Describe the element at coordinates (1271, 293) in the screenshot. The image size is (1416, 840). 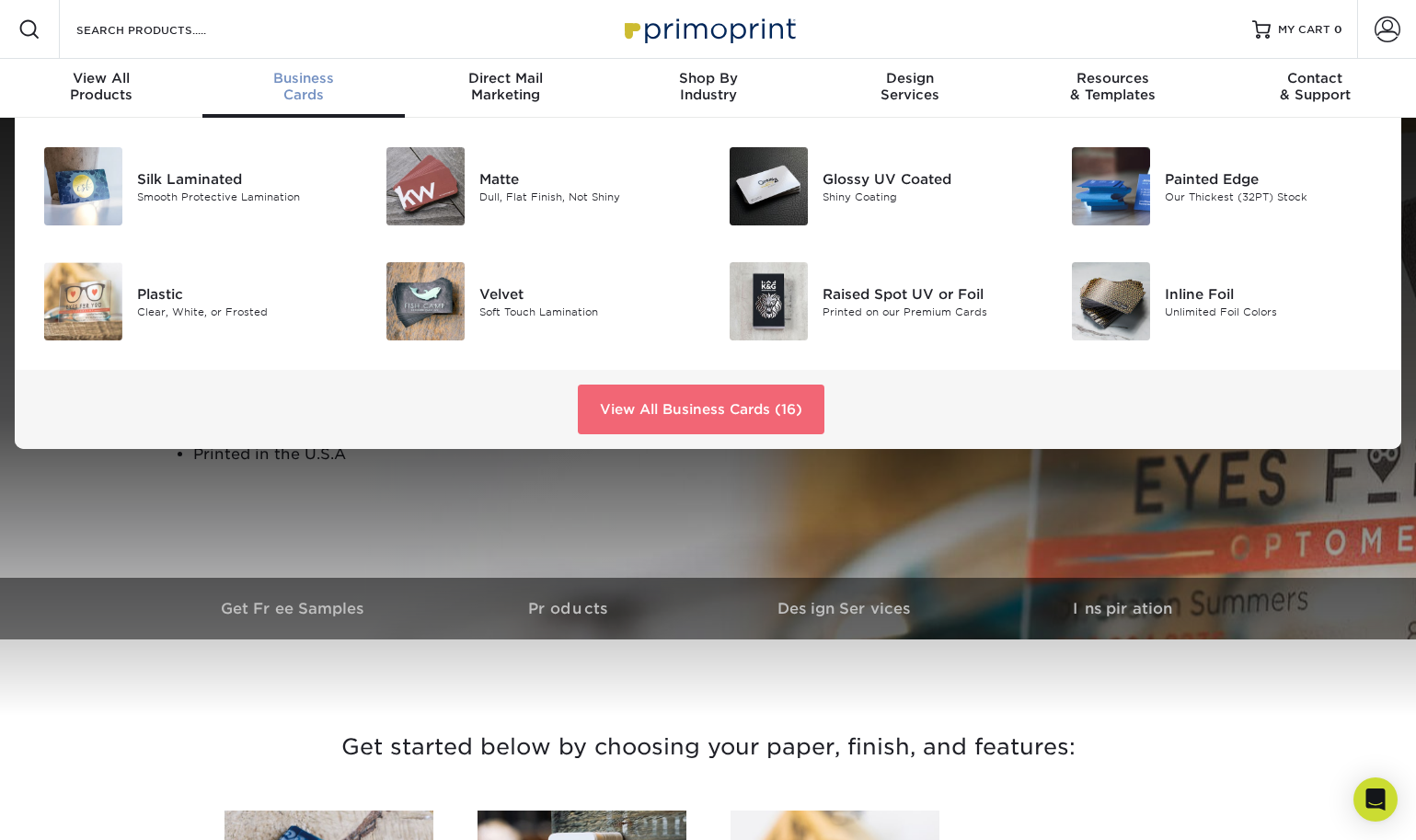
I see `div: Inline Foil` at that location.